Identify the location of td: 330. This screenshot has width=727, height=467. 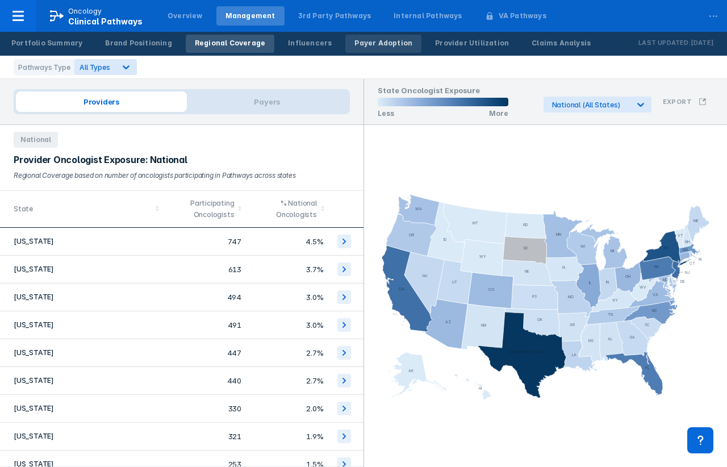
(206, 408).